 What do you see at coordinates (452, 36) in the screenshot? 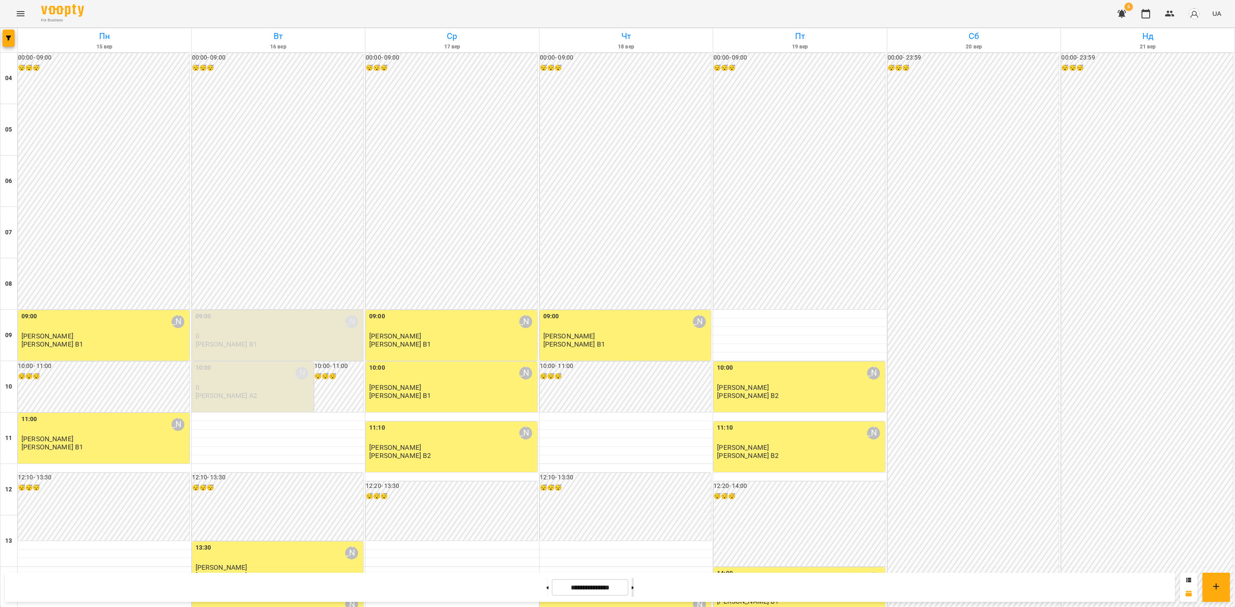
I see `h6: Ср` at bounding box center [452, 36].